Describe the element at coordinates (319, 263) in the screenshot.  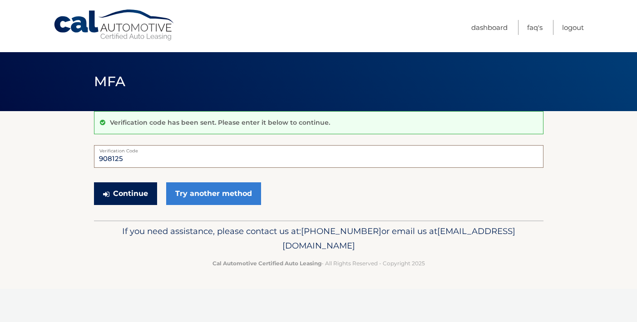
I see `p: - All Rights Reserved - Copyright 2025` at that location.